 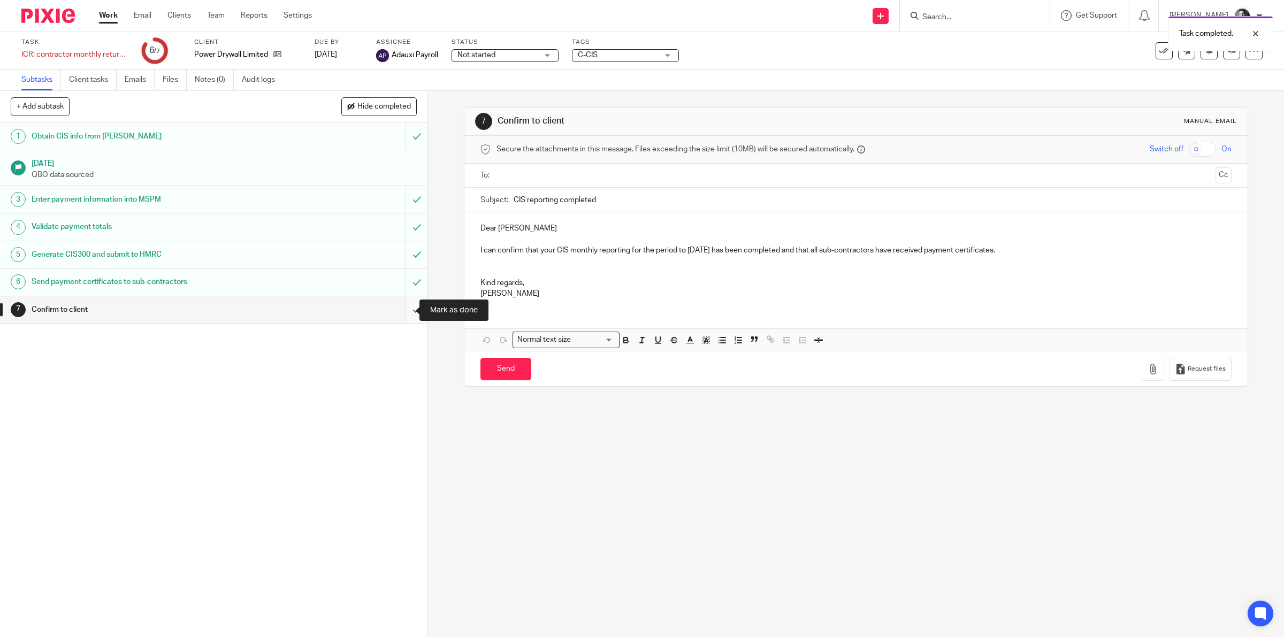 I want to click on button: Cc, so click(x=1224, y=176).